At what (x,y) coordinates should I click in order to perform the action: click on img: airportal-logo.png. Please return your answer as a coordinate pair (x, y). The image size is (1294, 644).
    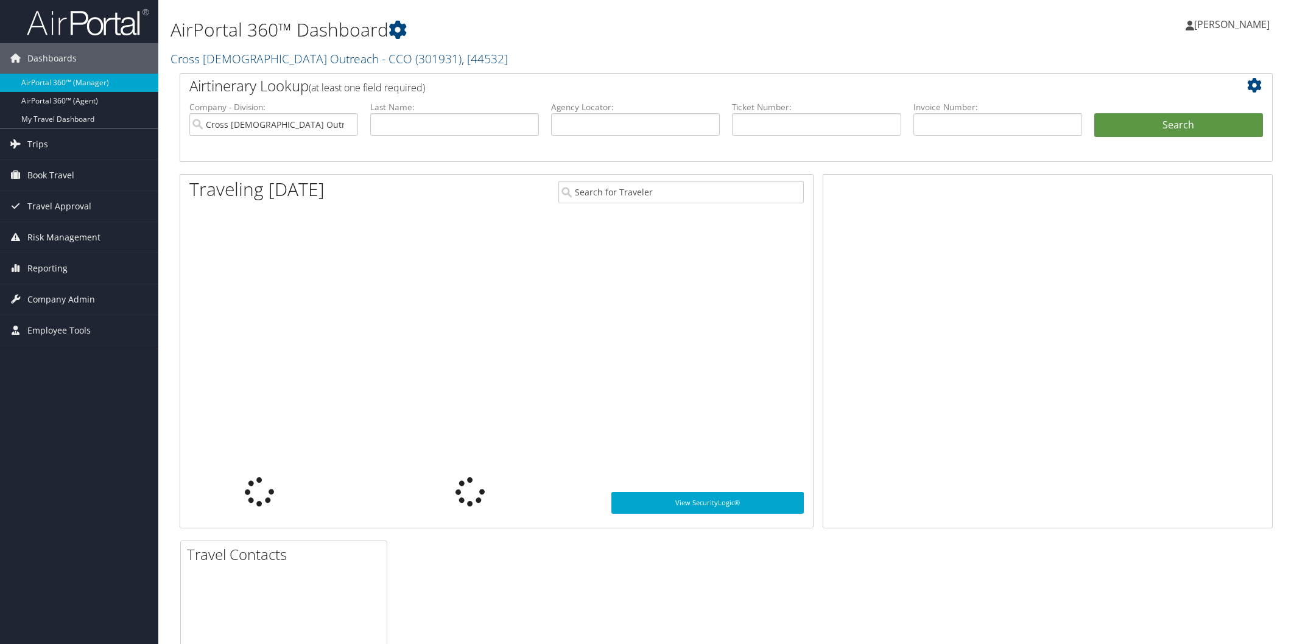
    Looking at the image, I should click on (88, 22).